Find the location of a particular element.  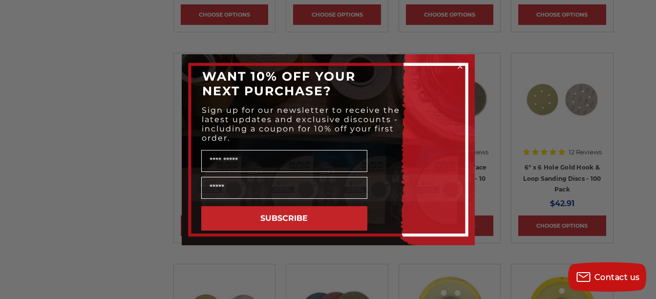

span: Contact us is located at coordinates (617, 277).